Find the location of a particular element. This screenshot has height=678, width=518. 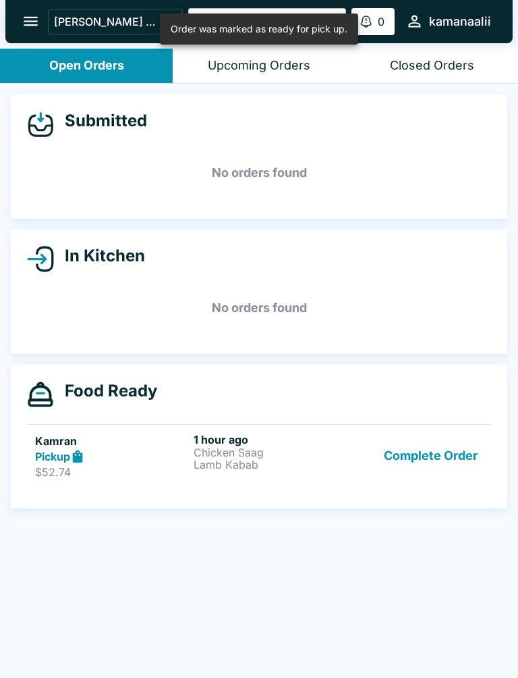

div: kamanaalii is located at coordinates (460, 22).